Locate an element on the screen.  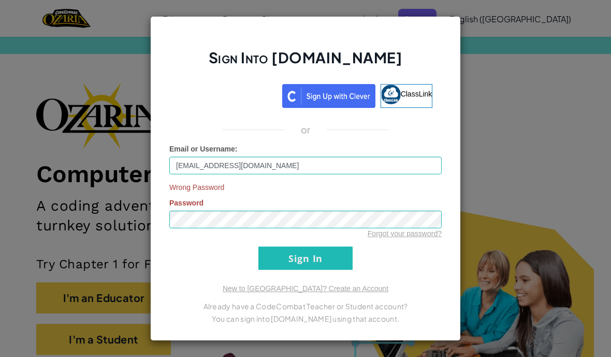
img: classlink-logo-small.png is located at coordinates (391, 94).